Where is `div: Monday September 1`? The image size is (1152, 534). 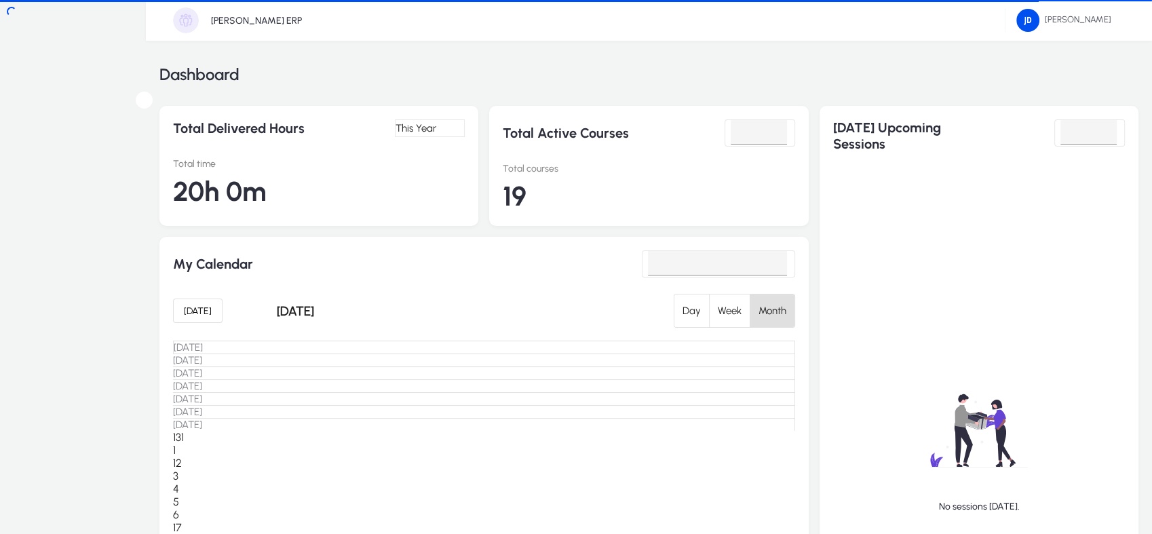
div: Monday September 1 is located at coordinates (484, 450).